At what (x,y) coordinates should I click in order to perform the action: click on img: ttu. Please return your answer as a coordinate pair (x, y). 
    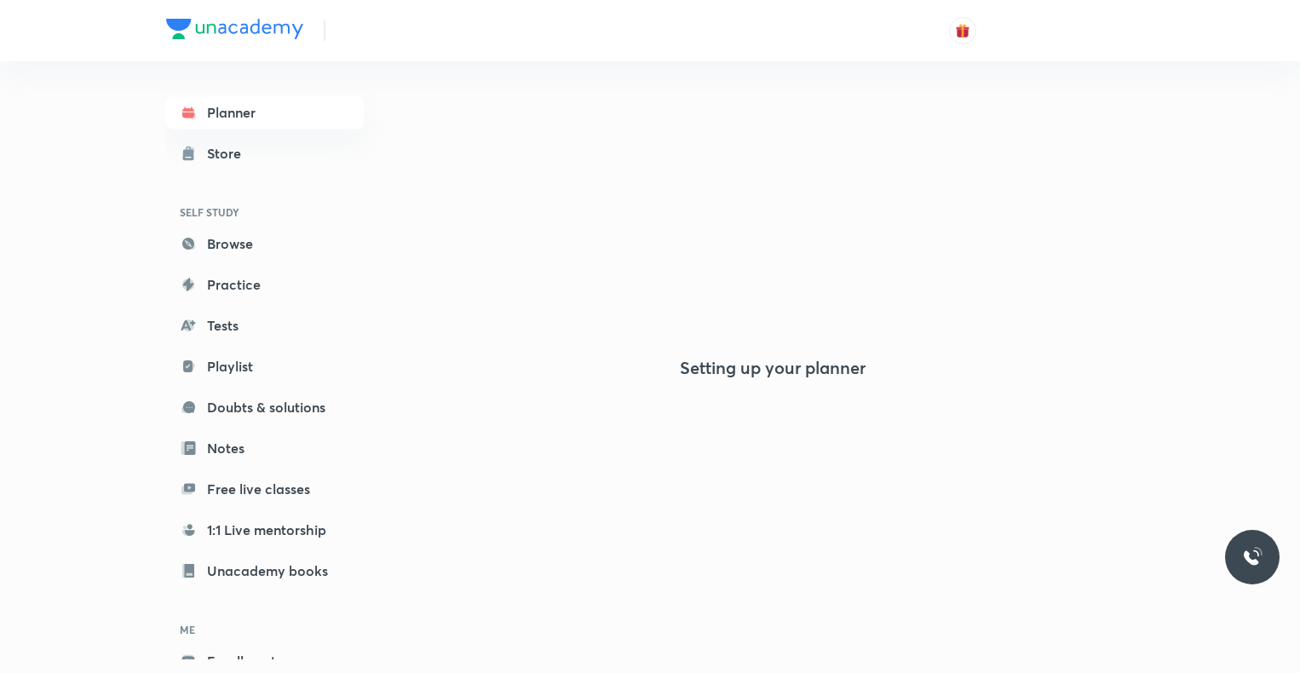
    Looking at the image, I should click on (1252, 557).